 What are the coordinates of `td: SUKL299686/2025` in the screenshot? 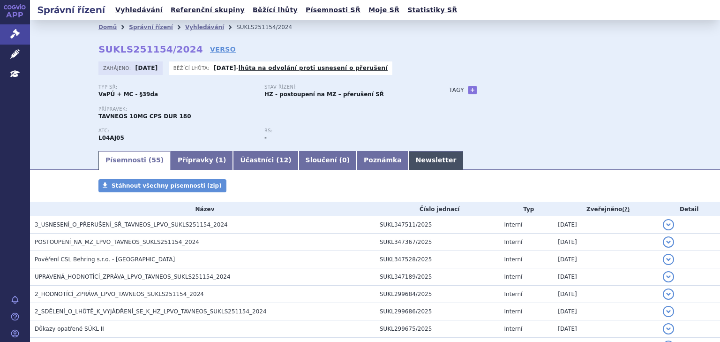 It's located at (437, 311).